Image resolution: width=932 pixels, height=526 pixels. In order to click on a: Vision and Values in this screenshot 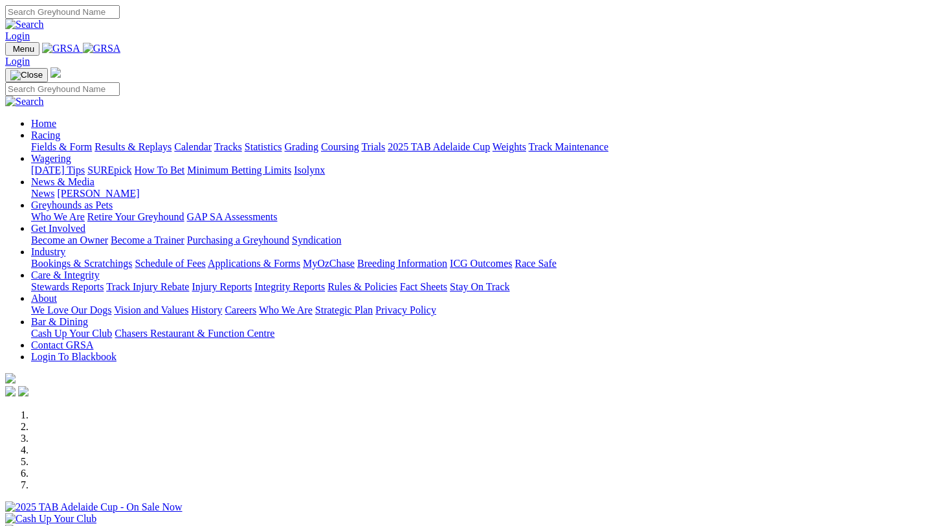, I will do `click(151, 309)`.